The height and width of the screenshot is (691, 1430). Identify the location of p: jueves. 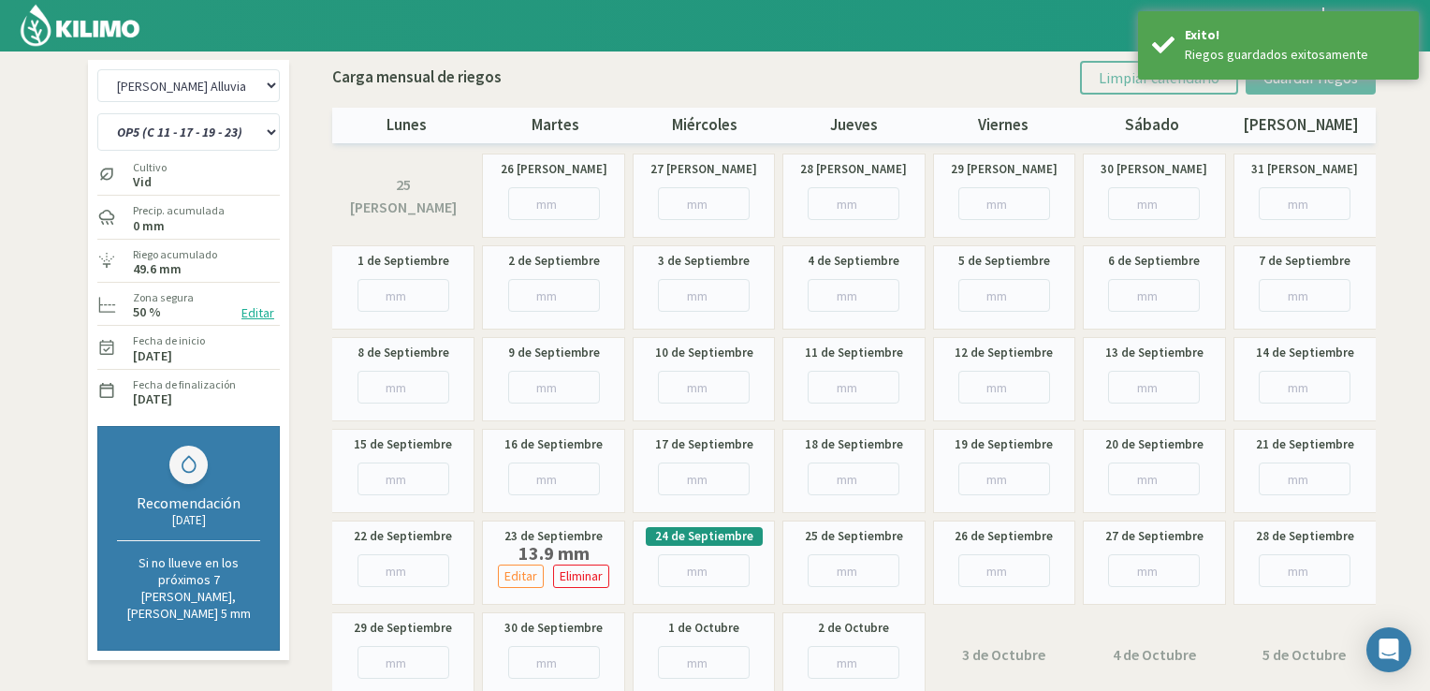
(853, 125).